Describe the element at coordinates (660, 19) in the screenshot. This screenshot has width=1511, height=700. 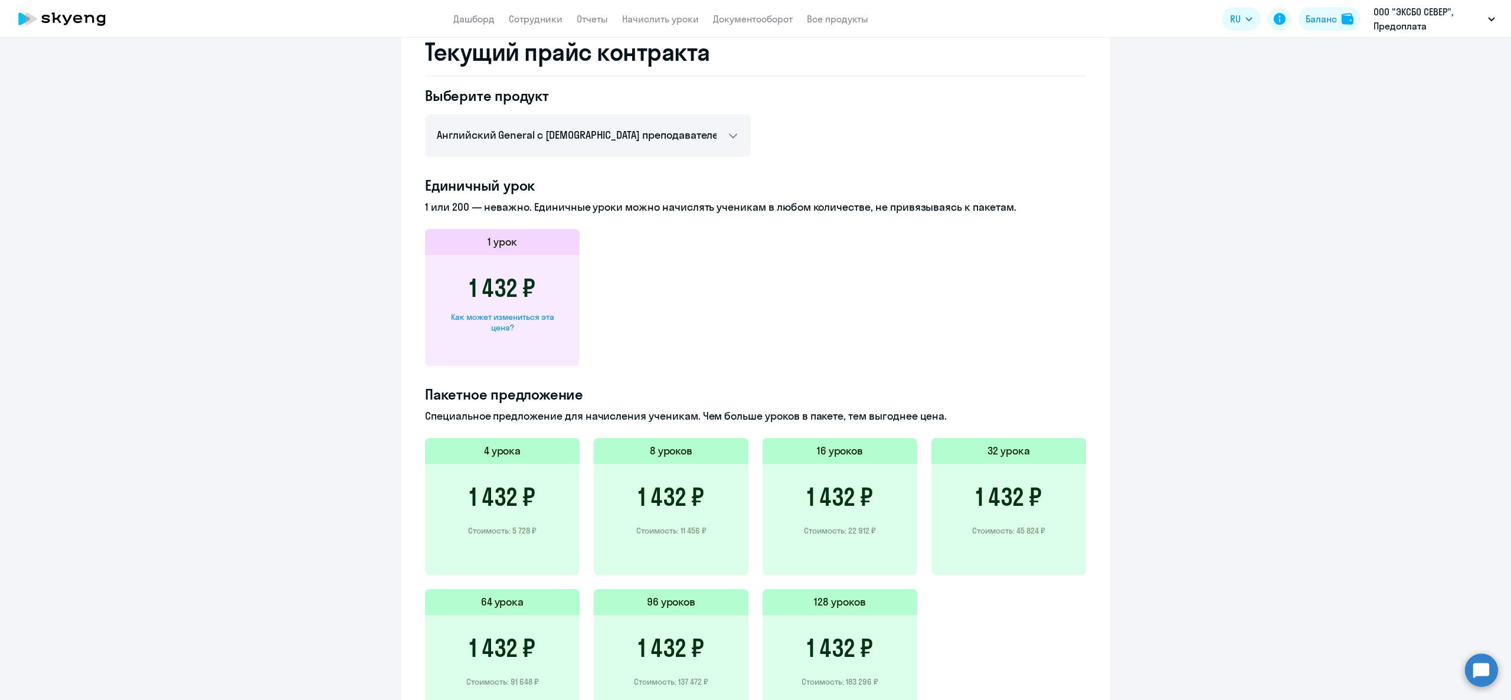
I see `a: Начислить уроки` at that location.